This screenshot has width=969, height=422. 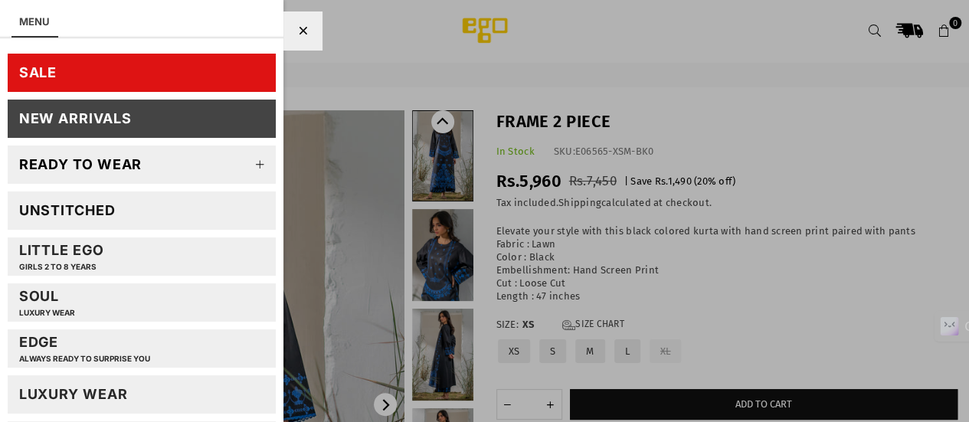 What do you see at coordinates (80, 164) in the screenshot?
I see `div: Ready to wear` at bounding box center [80, 164].